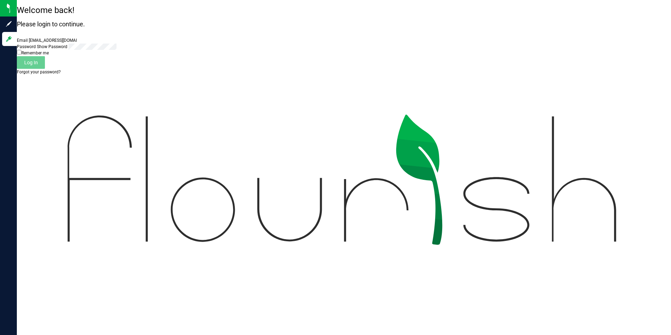 The width and height of the screenshot is (671, 335). What do you see at coordinates (9, 24) in the screenshot?
I see `inline-svg: Sign up` at bounding box center [9, 24].